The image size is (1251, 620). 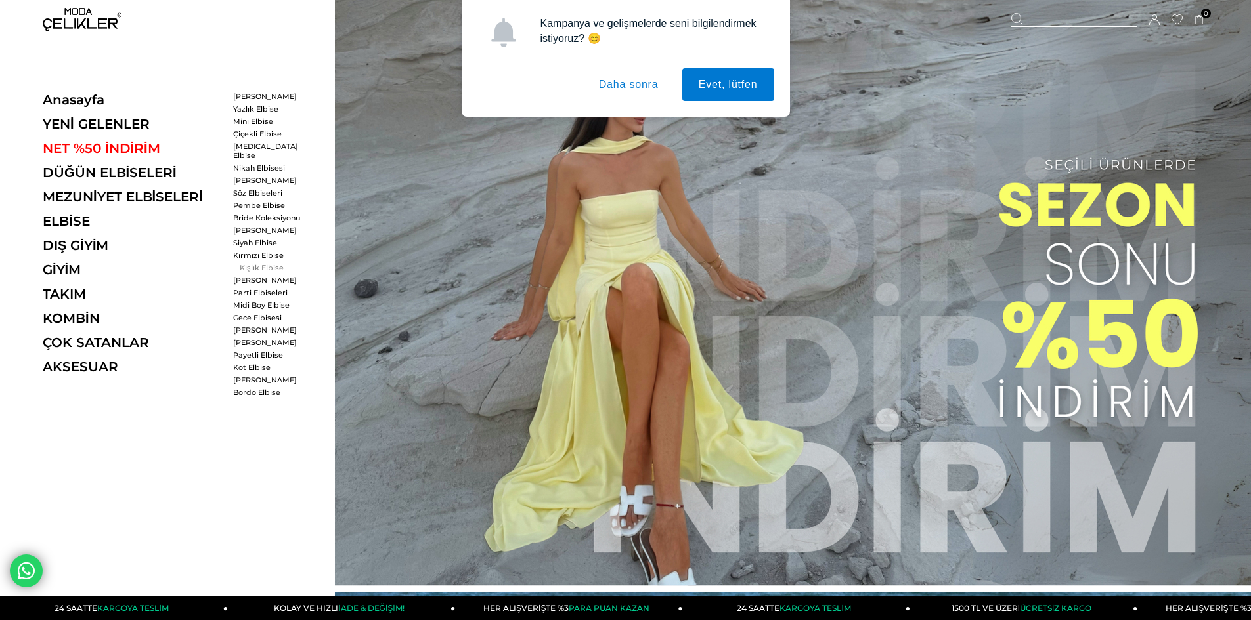 I want to click on div: Kampanya ve gelişmelerde seni bilgilendirmek istiyoruz? 😊, so click(x=652, y=31).